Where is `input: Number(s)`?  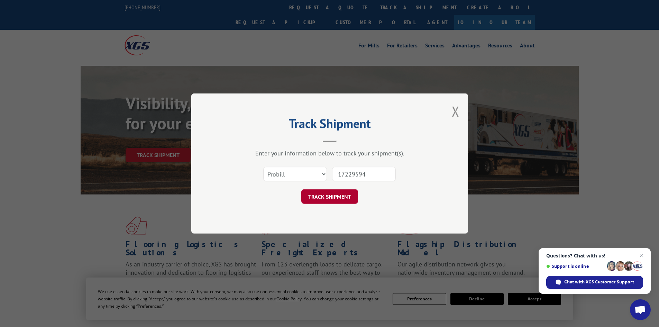 input: Number(s) is located at coordinates (364, 174).